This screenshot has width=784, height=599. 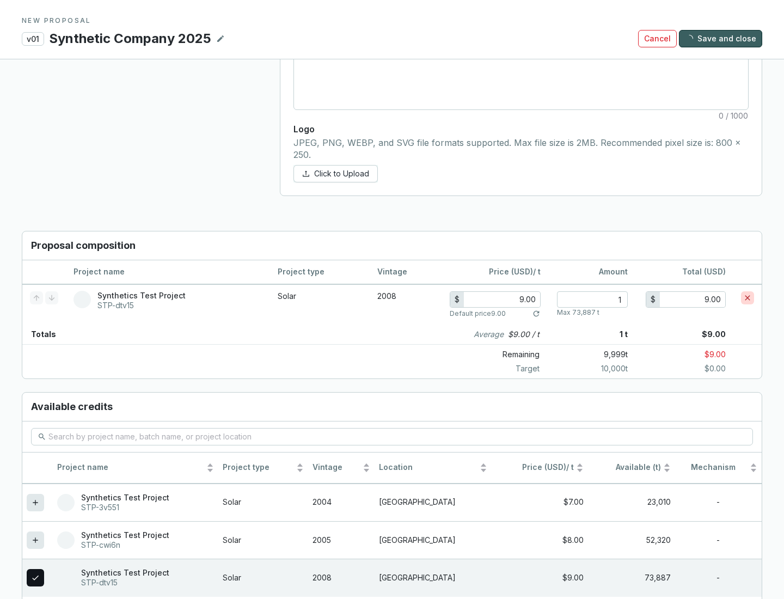 What do you see at coordinates (588, 355) in the screenshot?
I see `p: 9,999 t` at bounding box center [588, 355].